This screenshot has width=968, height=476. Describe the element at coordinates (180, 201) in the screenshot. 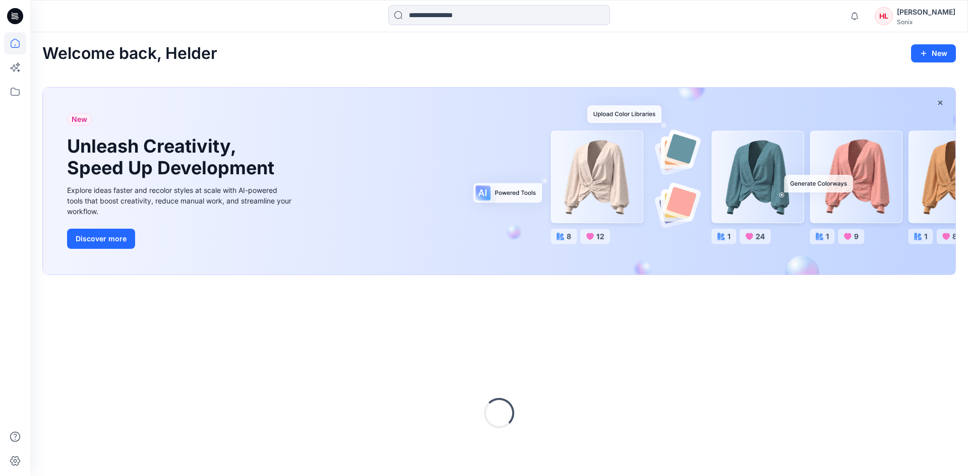

I see `div: Explore ideas faster and recolor styles at scale with AI-powered tools that boost creativity, red...` at that location.